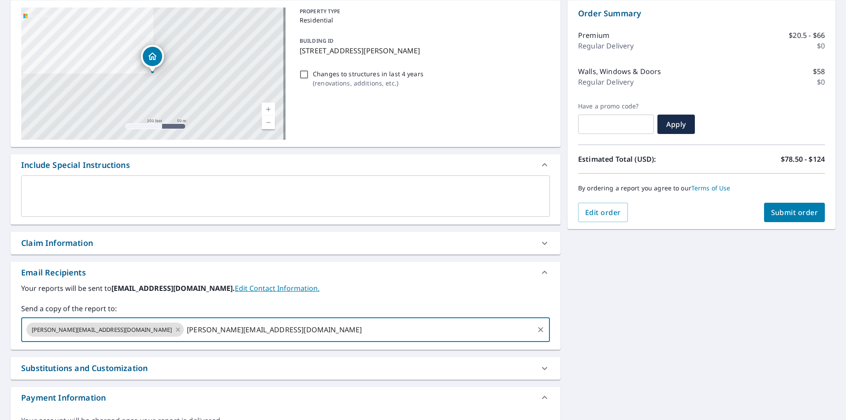  What do you see at coordinates (640, 159) in the screenshot?
I see `p: Estimated Total (USD):` at bounding box center [640, 159].